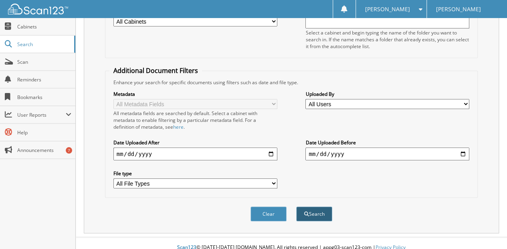 This screenshot has height=249, width=507. What do you see at coordinates (387, 154) in the screenshot?
I see `input: end` at bounding box center [387, 154].